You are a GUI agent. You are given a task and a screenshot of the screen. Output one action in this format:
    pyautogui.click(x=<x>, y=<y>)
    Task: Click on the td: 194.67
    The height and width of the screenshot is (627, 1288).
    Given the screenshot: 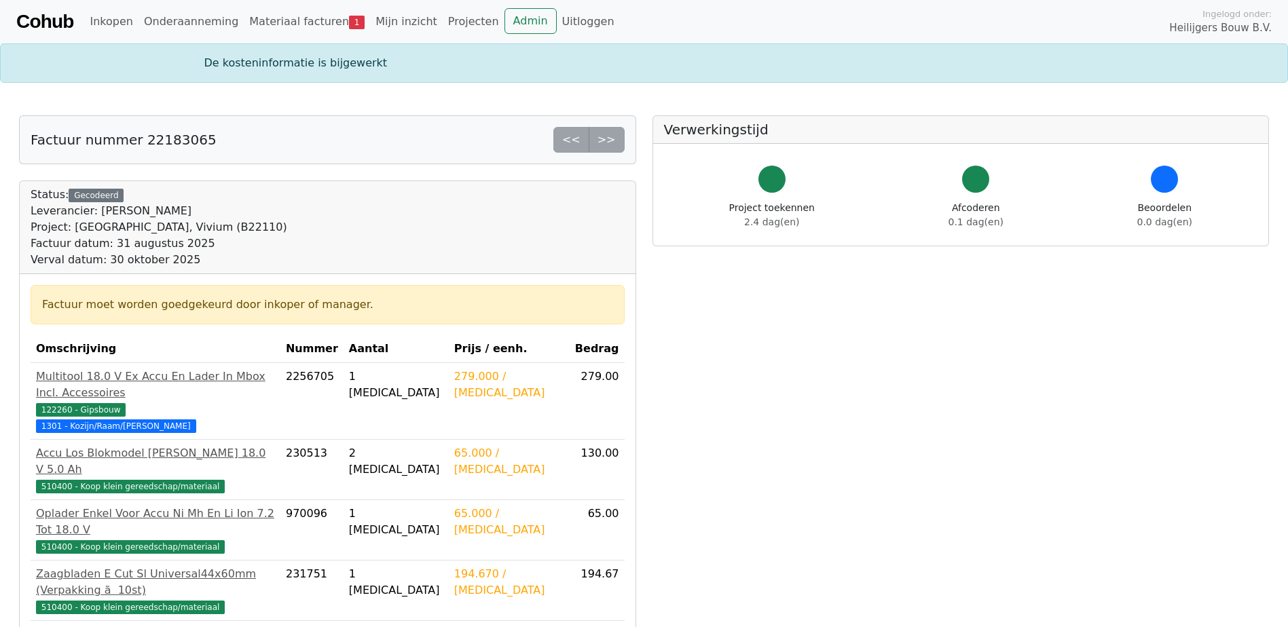 What is the action you would take?
    pyautogui.click(x=597, y=591)
    